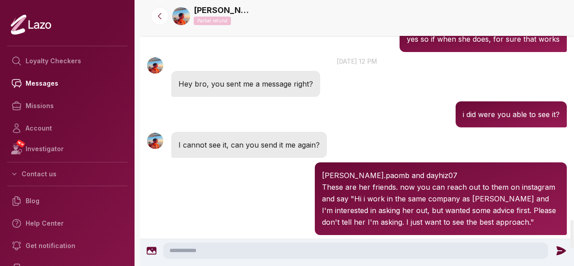 The height and width of the screenshot is (266, 574). What do you see at coordinates (67, 83) in the screenshot?
I see `a: Messages` at bounding box center [67, 83].